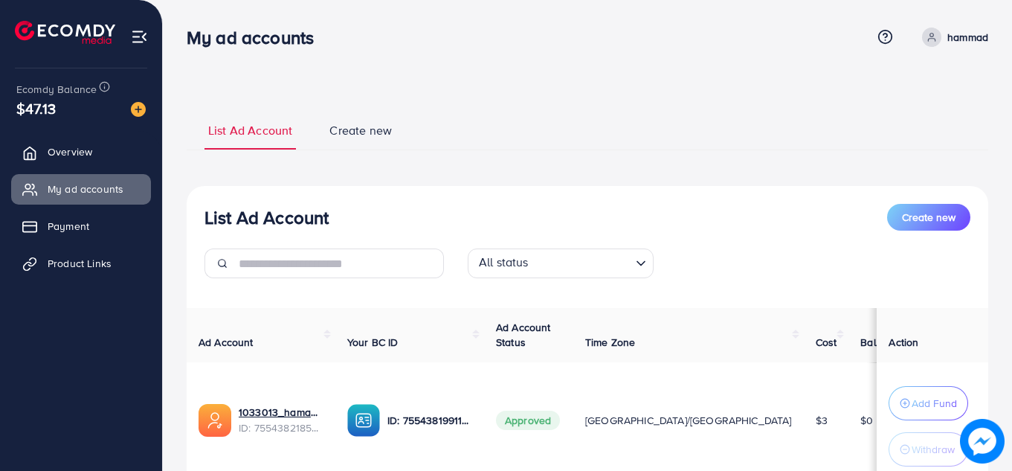  I want to click on button: Create new, so click(929, 217).